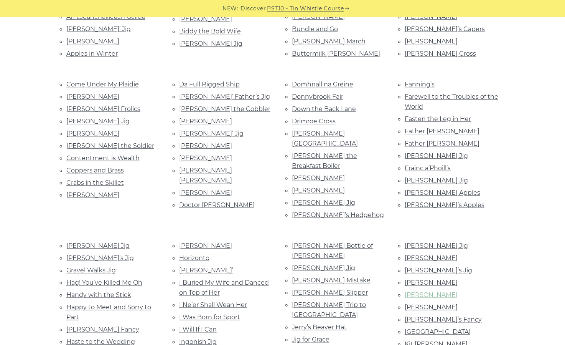 The width and height of the screenshot is (565, 345). I want to click on a: Apples in Winter, so click(92, 53).